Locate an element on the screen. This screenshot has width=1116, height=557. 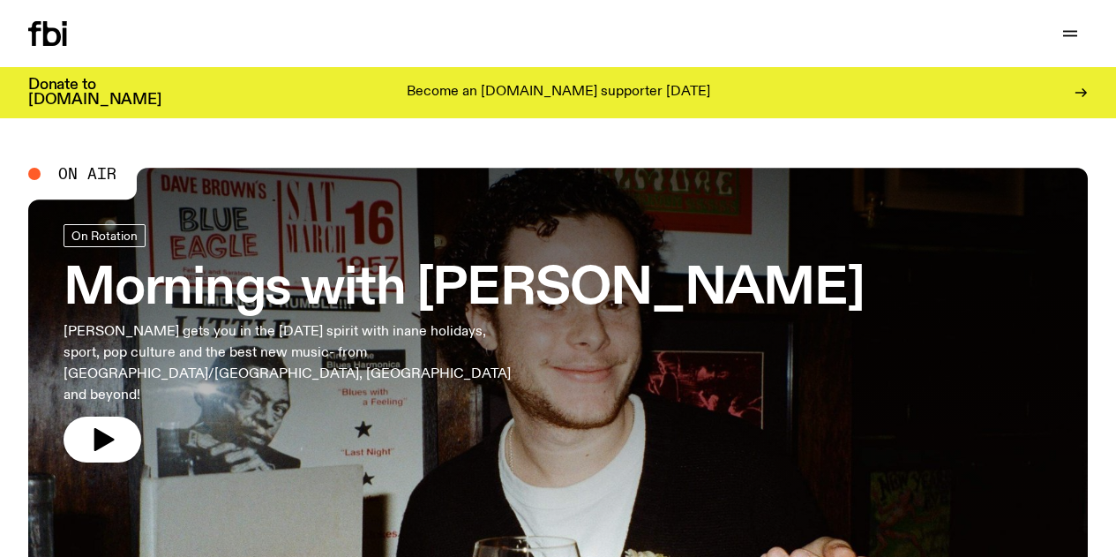
span: On Air is located at coordinates (87, 174).